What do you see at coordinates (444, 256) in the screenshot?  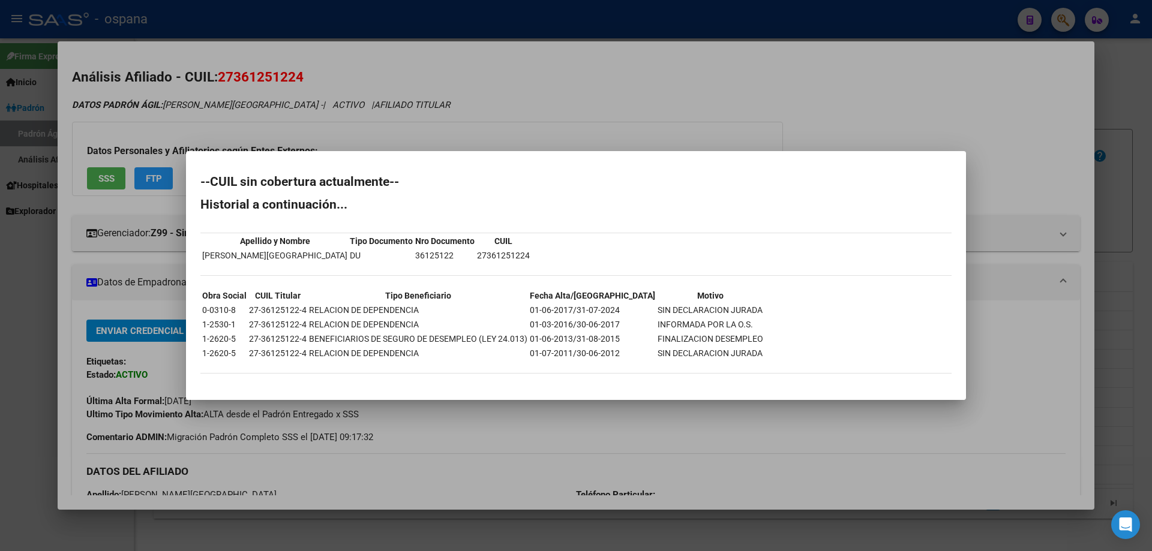 I see `td: 36125122` at bounding box center [444, 256].